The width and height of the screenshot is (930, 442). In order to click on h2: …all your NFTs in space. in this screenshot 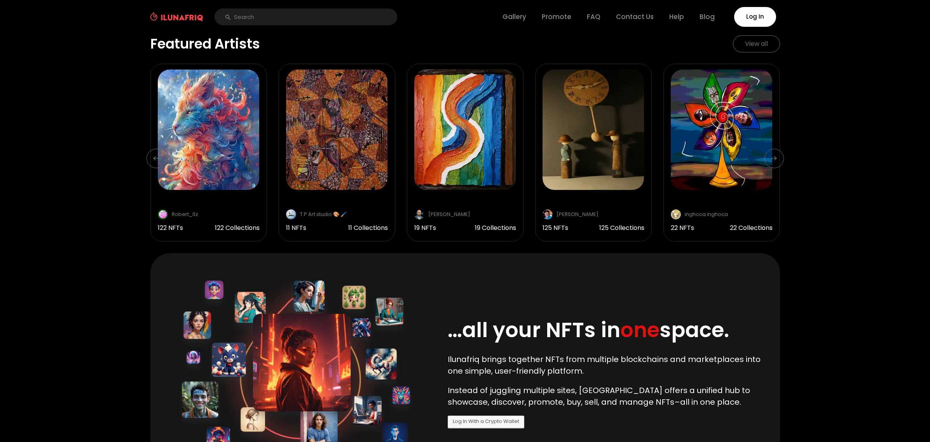, I will do `click(604, 330)`.